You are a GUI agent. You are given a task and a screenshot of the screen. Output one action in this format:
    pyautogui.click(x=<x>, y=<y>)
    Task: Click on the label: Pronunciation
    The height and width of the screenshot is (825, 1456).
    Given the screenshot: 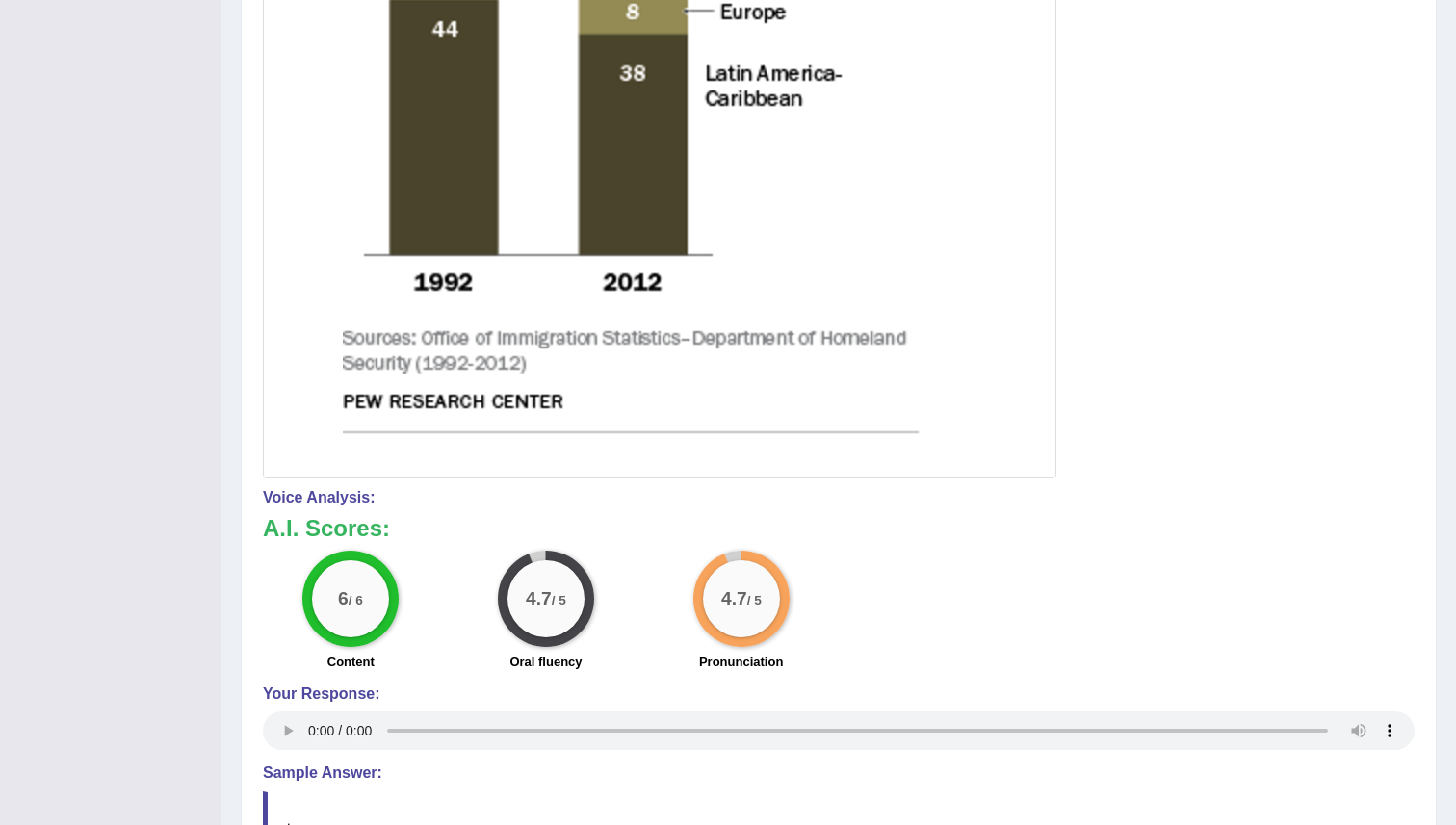 What is the action you would take?
    pyautogui.click(x=740, y=661)
    